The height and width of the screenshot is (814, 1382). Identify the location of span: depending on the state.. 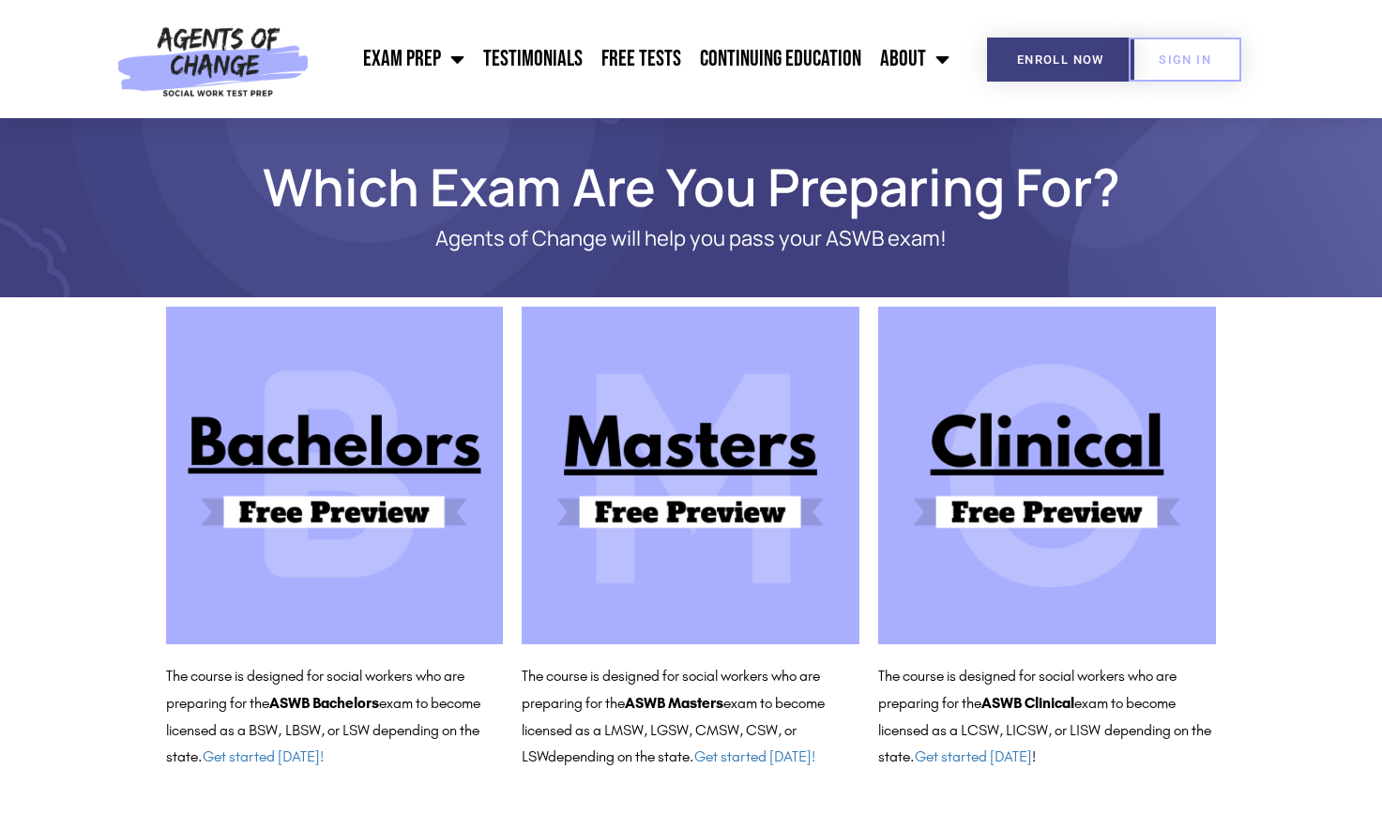
(681, 756).